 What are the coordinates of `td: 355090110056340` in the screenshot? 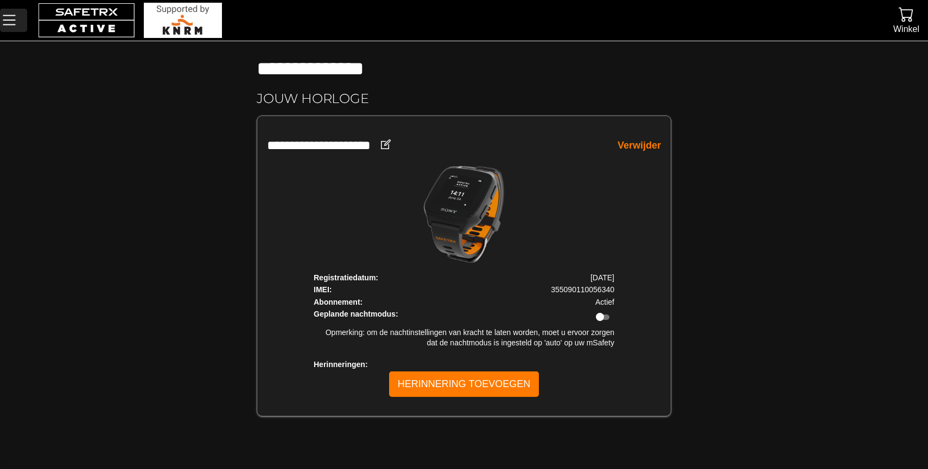 It's located at (548, 290).